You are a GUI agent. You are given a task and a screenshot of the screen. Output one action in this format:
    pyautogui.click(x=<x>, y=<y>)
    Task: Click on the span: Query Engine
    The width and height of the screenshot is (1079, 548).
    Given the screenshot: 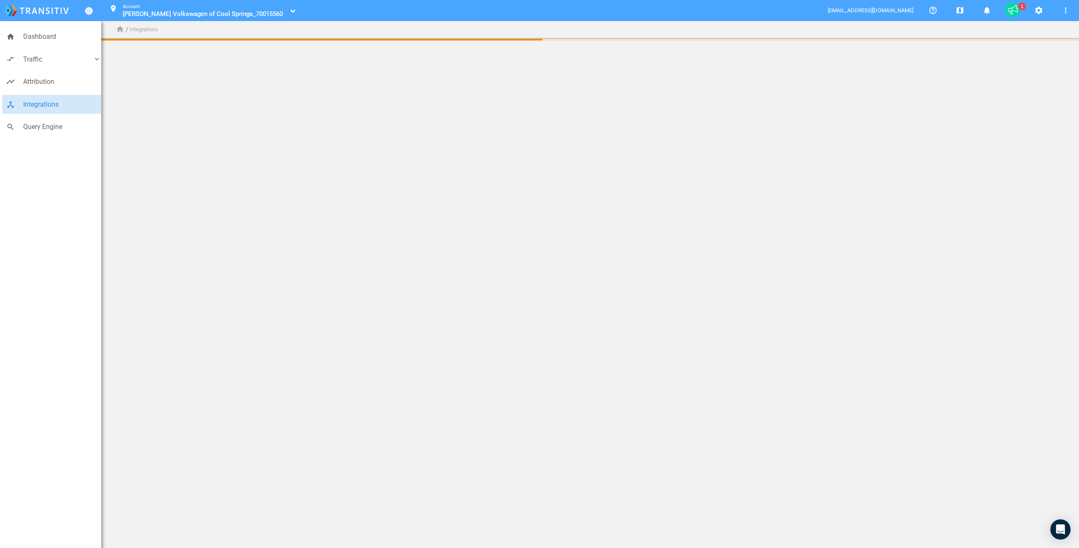 What is the action you would take?
    pyautogui.click(x=62, y=127)
    